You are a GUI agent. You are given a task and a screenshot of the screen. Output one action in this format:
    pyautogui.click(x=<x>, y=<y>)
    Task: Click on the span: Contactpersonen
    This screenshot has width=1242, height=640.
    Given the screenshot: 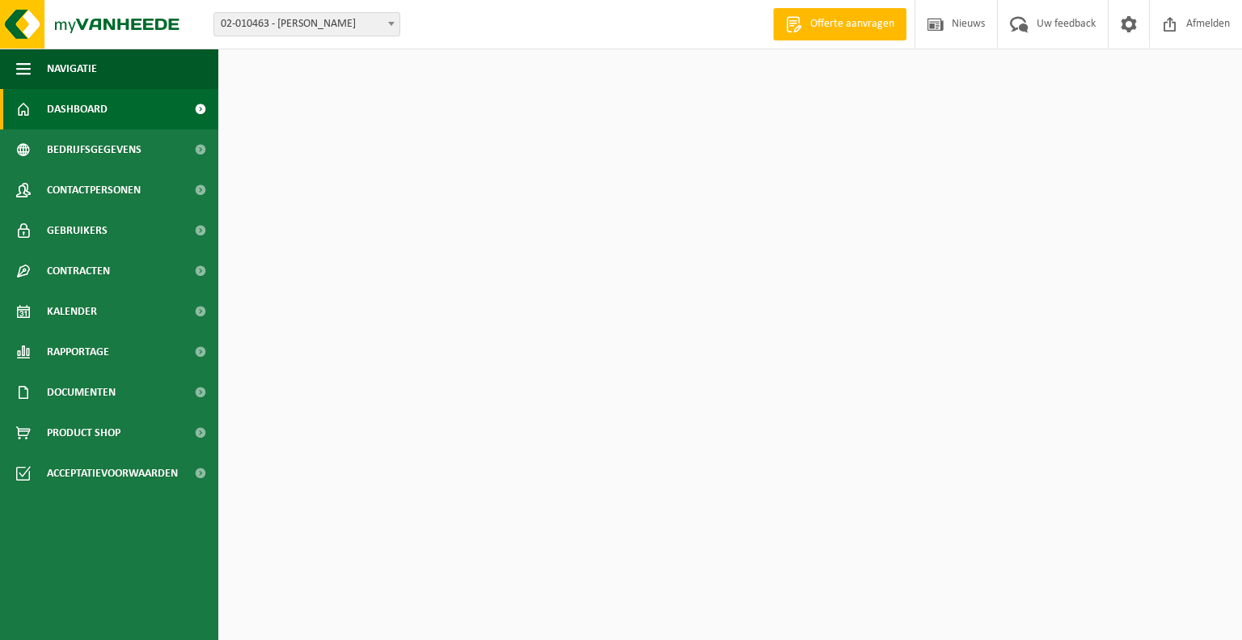 What is the action you would take?
    pyautogui.click(x=94, y=190)
    